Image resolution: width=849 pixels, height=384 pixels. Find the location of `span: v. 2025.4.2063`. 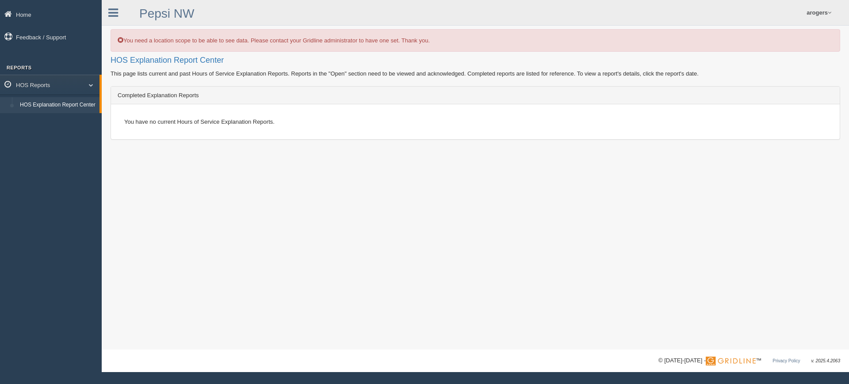

span: v. 2025.4.2063 is located at coordinates (826, 361).